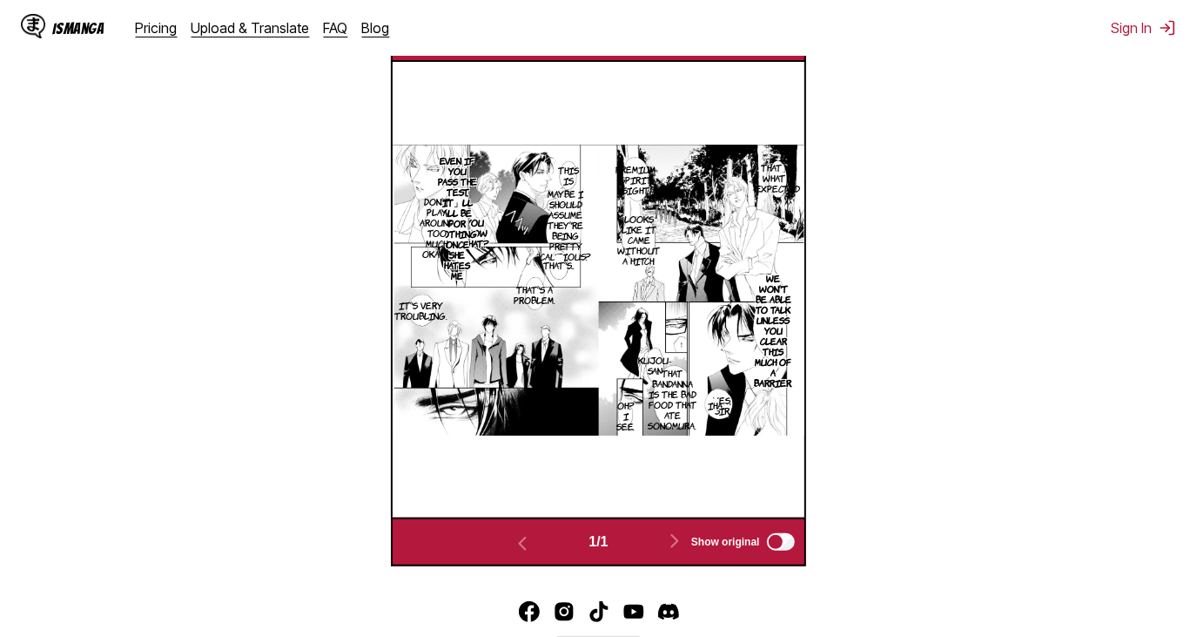 The width and height of the screenshot is (1197, 637). Describe the element at coordinates (437, 227) in the screenshot. I see `p: Don't play around too much, okay?` at that location.